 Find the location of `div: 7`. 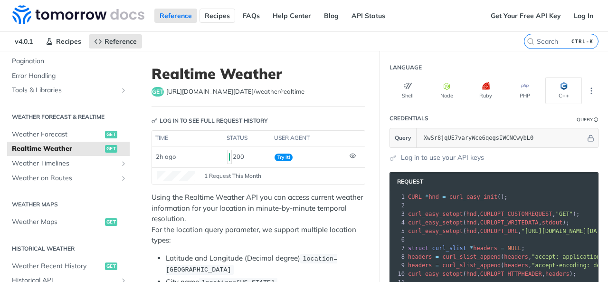

div: 7 is located at coordinates (398, 248).